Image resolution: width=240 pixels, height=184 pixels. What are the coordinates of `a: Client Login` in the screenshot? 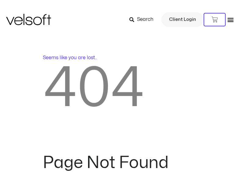 It's located at (183, 20).